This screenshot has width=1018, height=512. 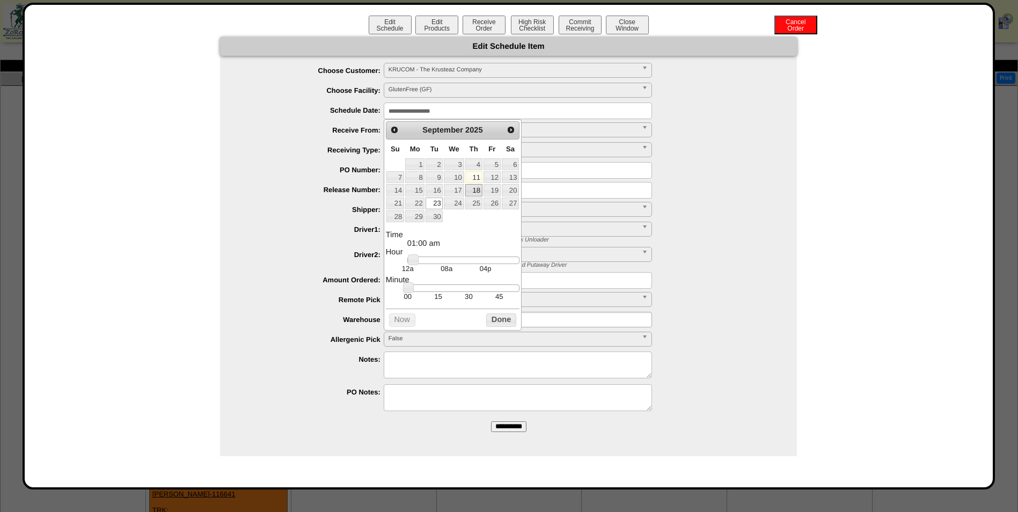 I want to click on span: Thursday, so click(x=474, y=149).